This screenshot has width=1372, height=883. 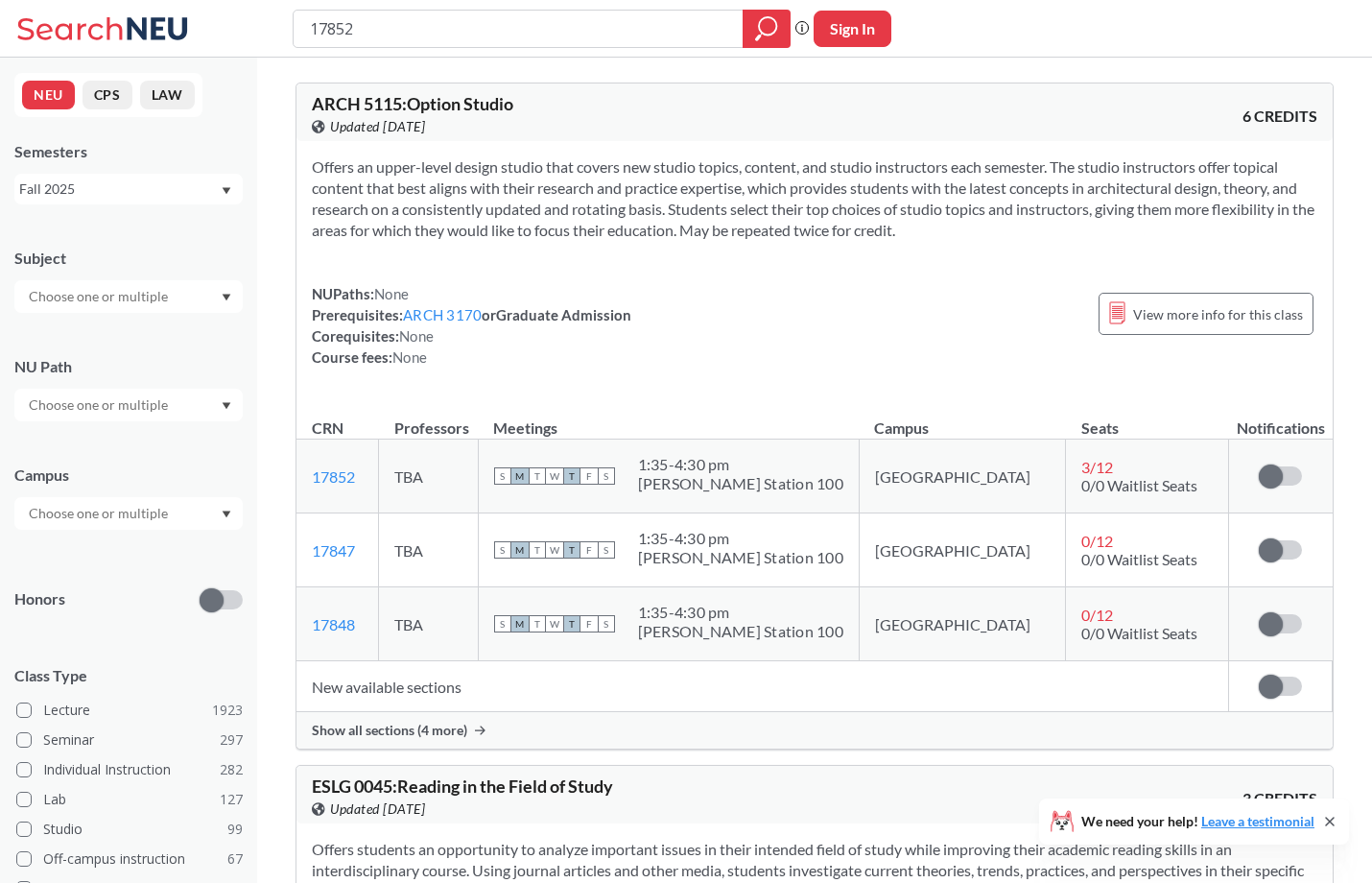 I want to click on div: magnifying glass, so click(x=767, y=29).